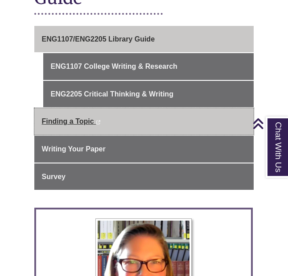 The width and height of the screenshot is (288, 276). Describe the element at coordinates (269, 123) in the screenshot. I see `a: Back to Top` at that location.